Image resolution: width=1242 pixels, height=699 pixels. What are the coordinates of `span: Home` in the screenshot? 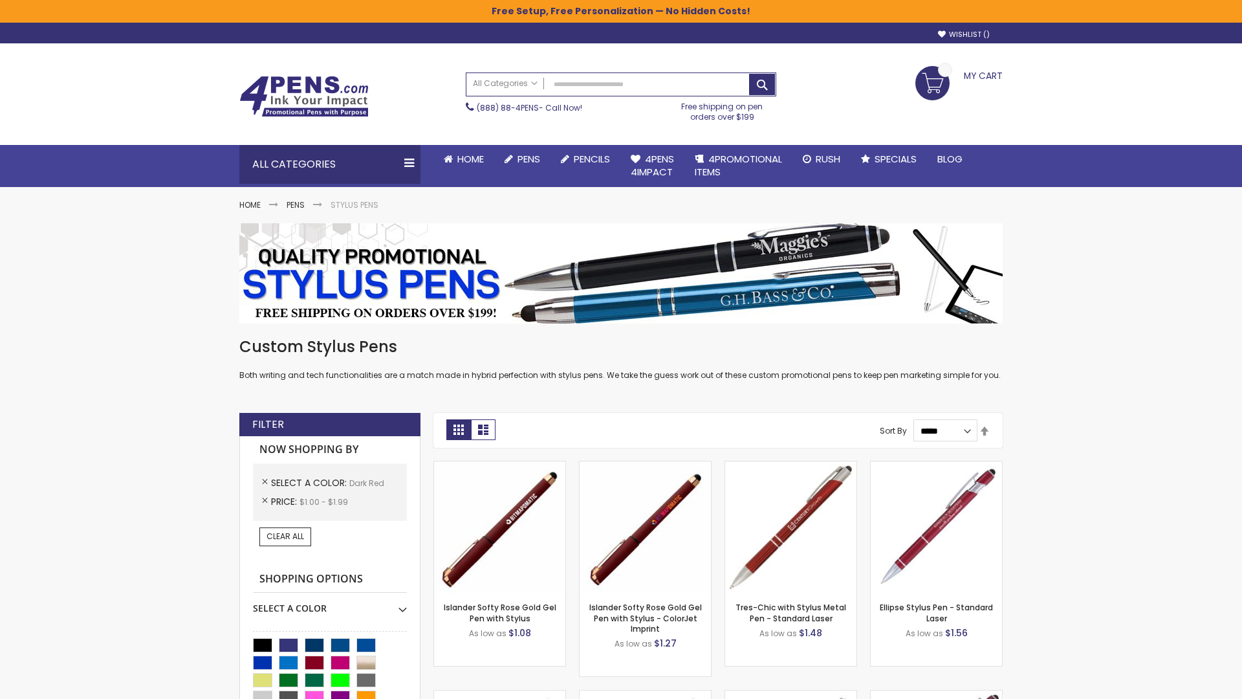 It's located at (470, 158).